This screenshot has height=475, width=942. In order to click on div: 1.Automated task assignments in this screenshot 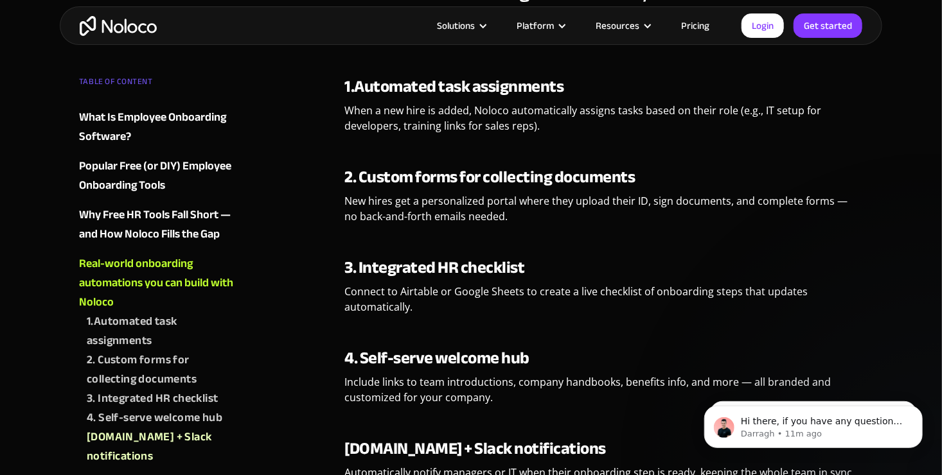, I will do `click(161, 332)`.